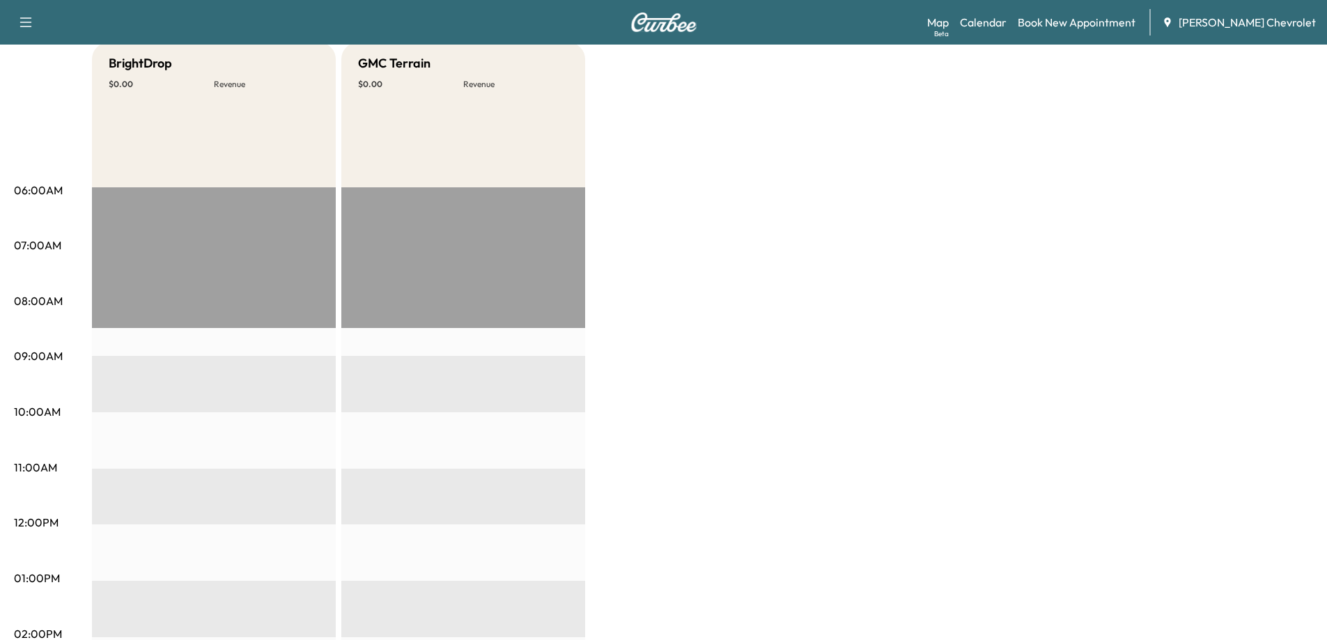 This screenshot has height=640, width=1327. Describe the element at coordinates (38, 301) in the screenshot. I see `p: 08:00AM` at that location.